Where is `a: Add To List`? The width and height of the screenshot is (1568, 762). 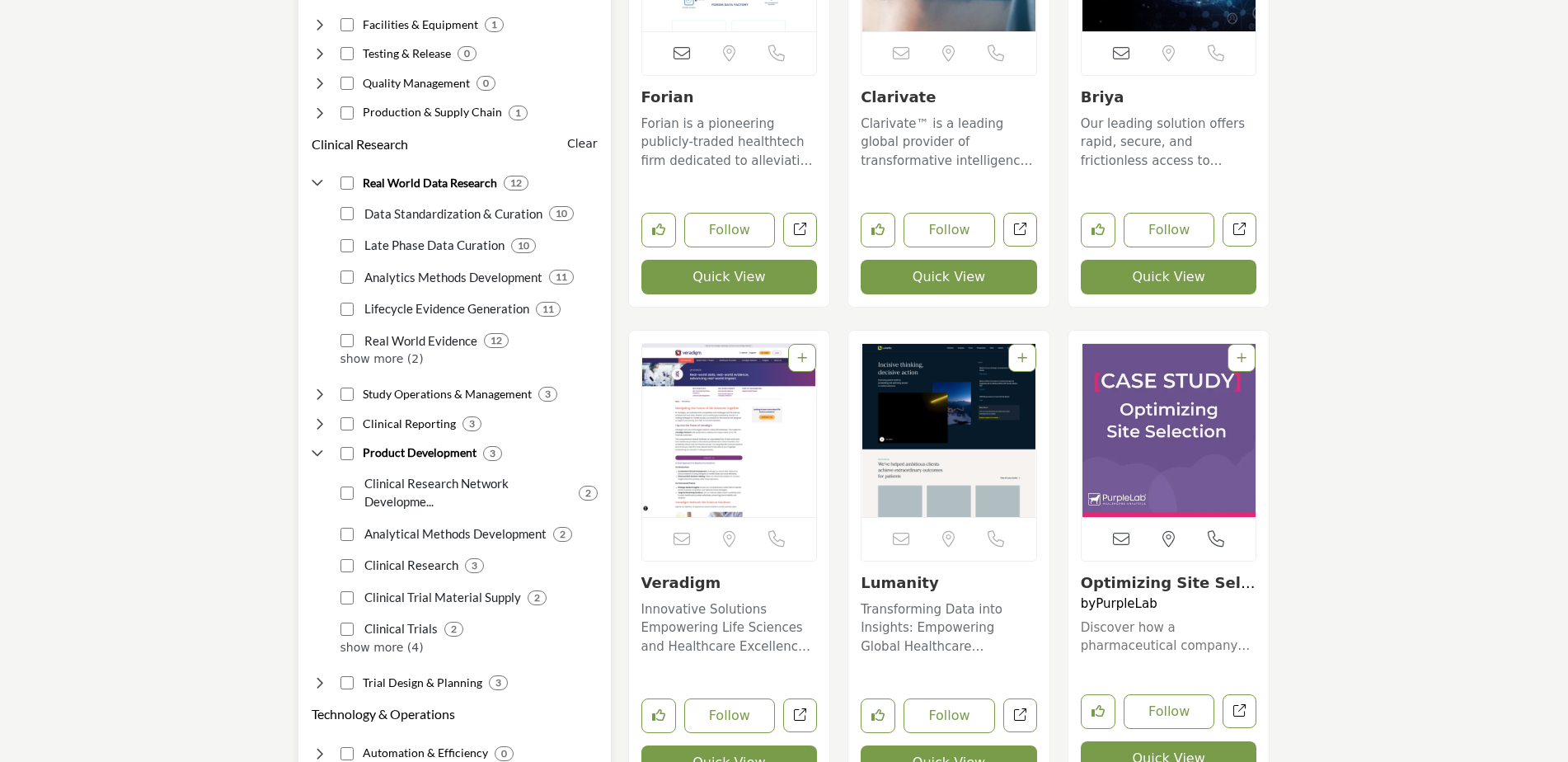
a: Add To List is located at coordinates (1022, 358).